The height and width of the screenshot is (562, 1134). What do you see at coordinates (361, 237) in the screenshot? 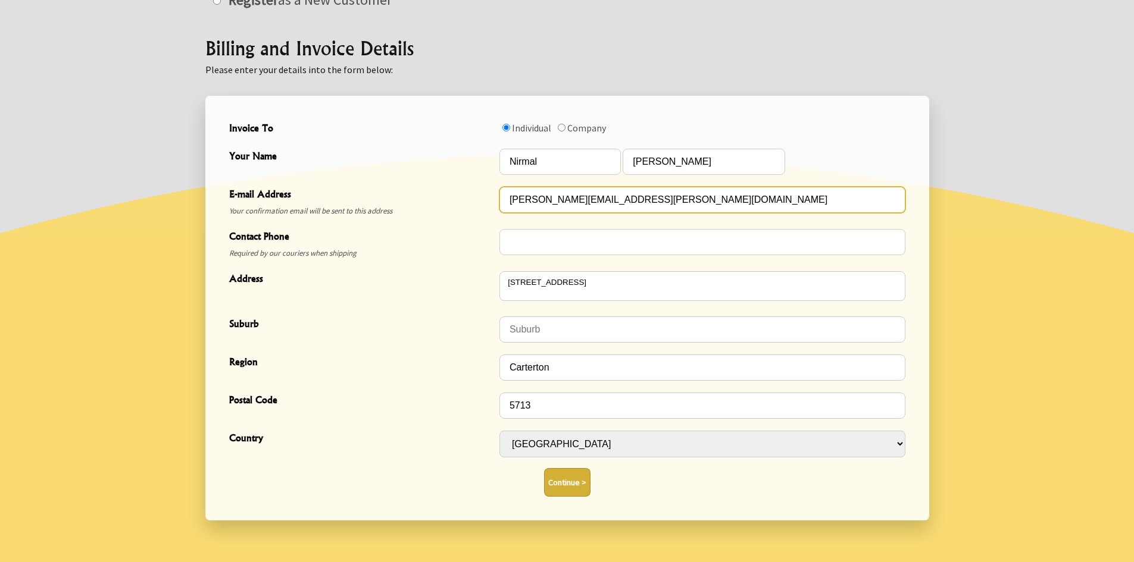
I see `span: Contact Phone` at bounding box center [361, 237].